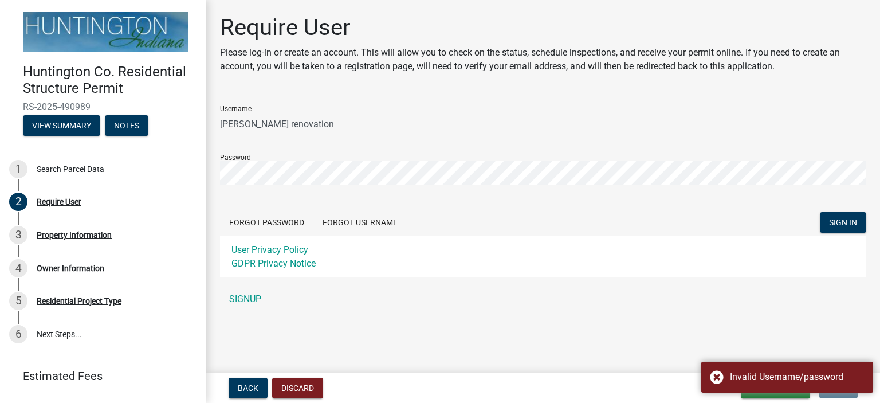 This screenshot has height=403, width=880. What do you see at coordinates (543, 27) in the screenshot?
I see `h1: Require User` at bounding box center [543, 27].